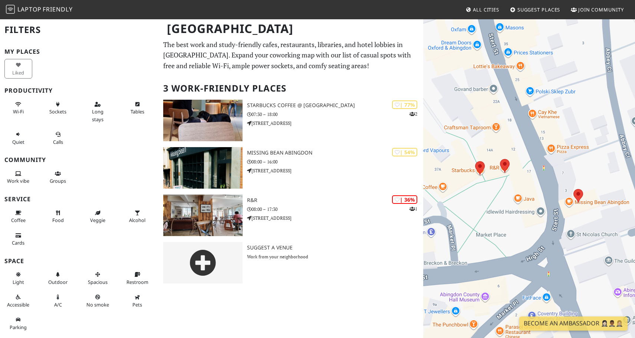  I want to click on button: Sockets, so click(58, 108).